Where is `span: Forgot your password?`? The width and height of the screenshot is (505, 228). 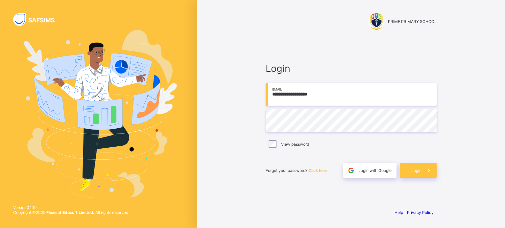 span: Forgot your password? is located at coordinates (296, 171).